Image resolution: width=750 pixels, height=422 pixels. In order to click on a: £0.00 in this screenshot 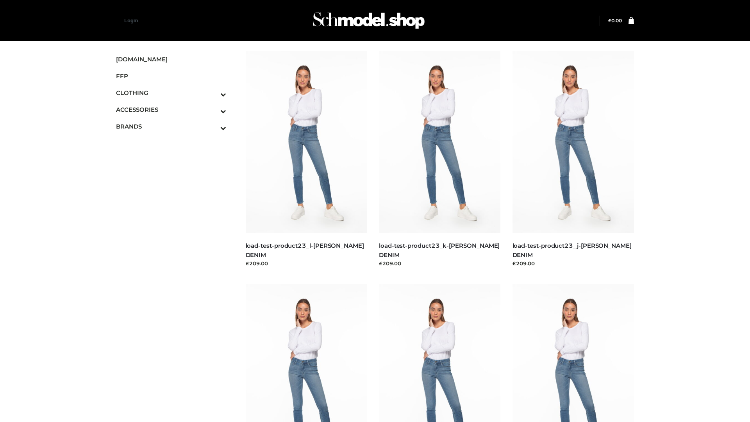, I will do `click(615, 20)`.